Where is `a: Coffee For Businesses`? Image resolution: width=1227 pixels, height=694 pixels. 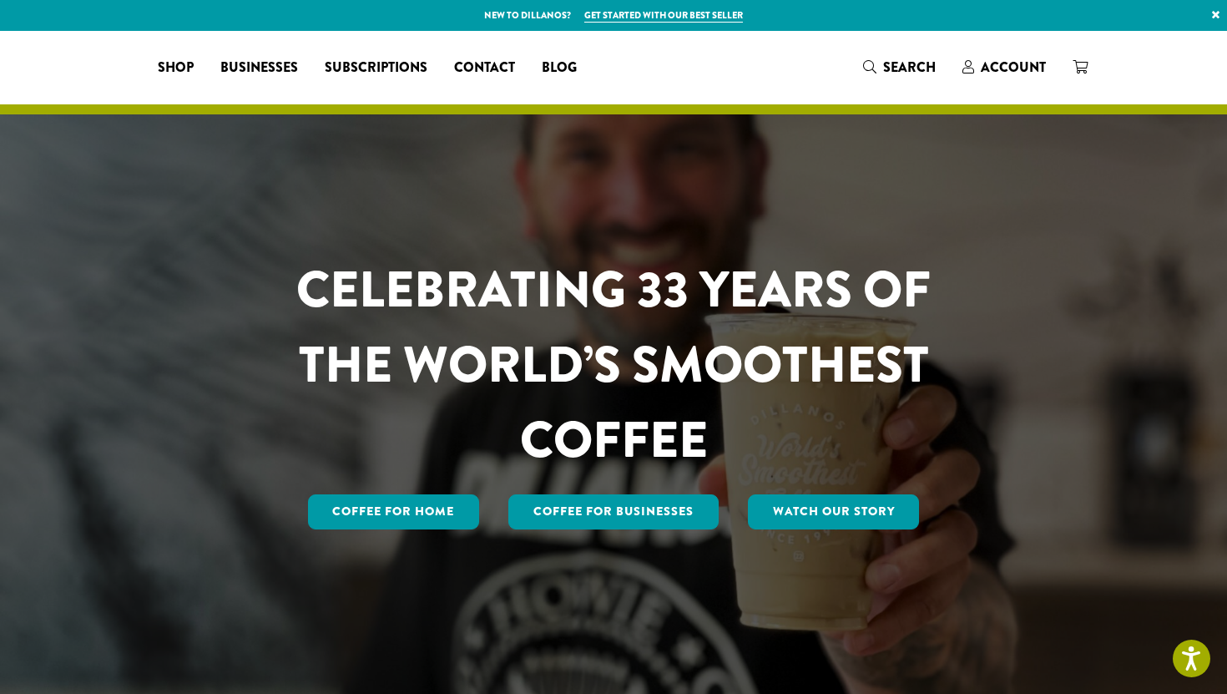
a: Coffee For Businesses is located at coordinates (613, 512).